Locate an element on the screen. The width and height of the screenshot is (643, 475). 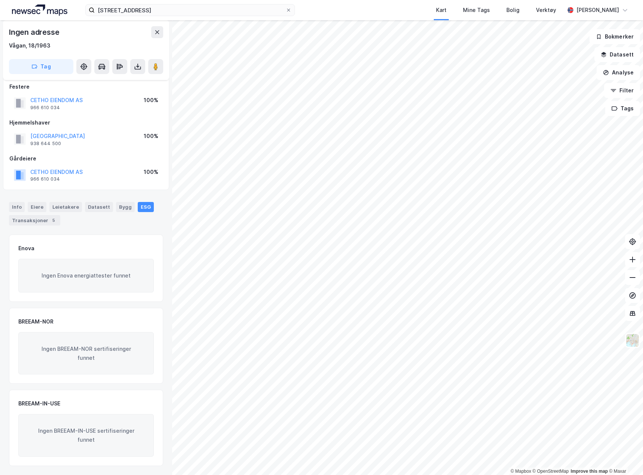
div: BREEAM-IN-USE is located at coordinates (39, 404).